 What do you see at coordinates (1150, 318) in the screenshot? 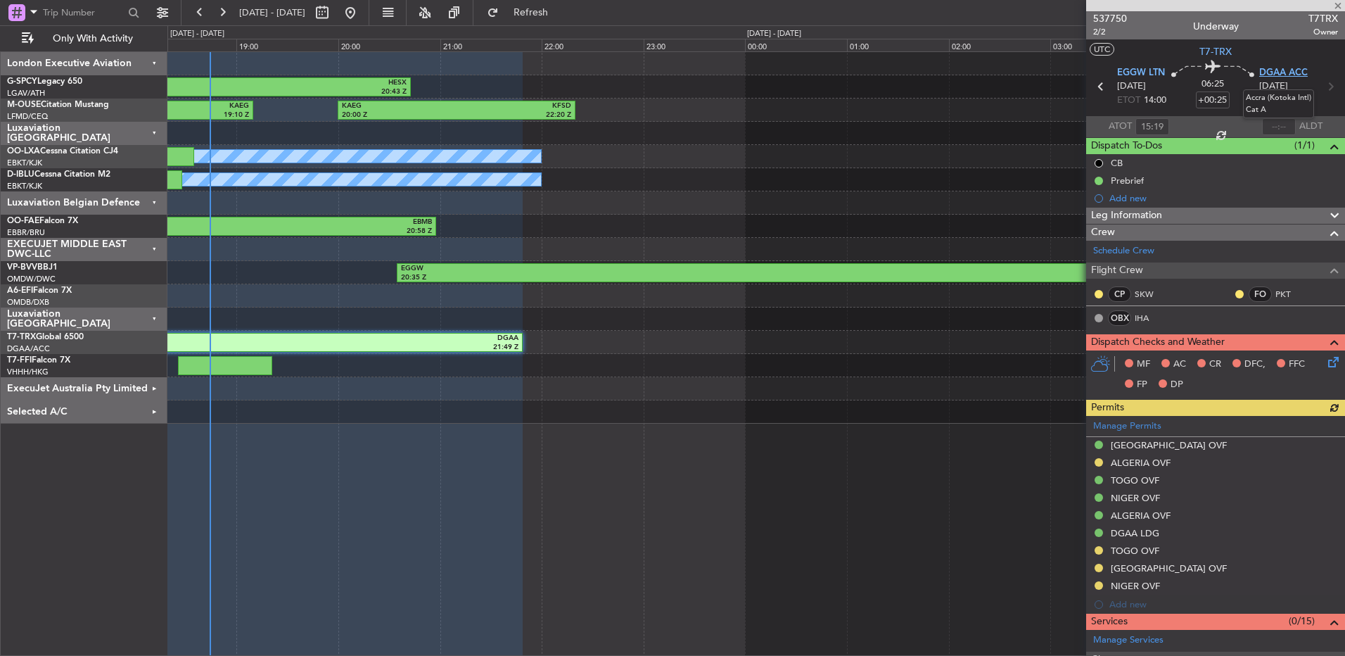
I see `a: IHA` at bounding box center [1150, 318].